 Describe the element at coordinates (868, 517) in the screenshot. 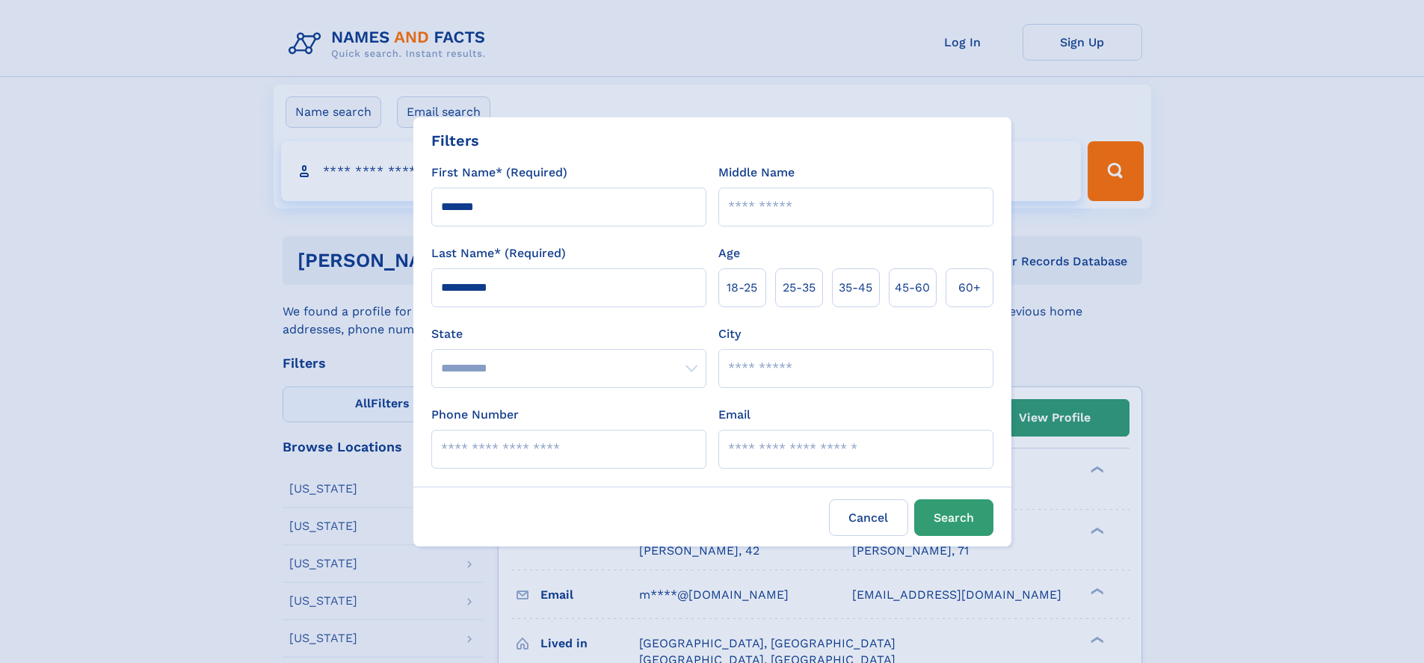

I see `label: Cancel` at that location.